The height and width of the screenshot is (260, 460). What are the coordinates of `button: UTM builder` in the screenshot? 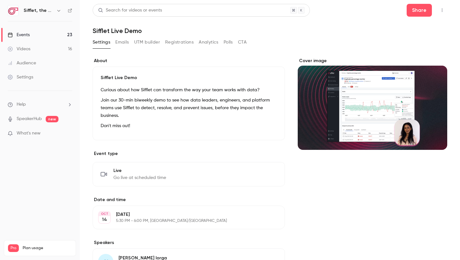 It's located at (147, 42).